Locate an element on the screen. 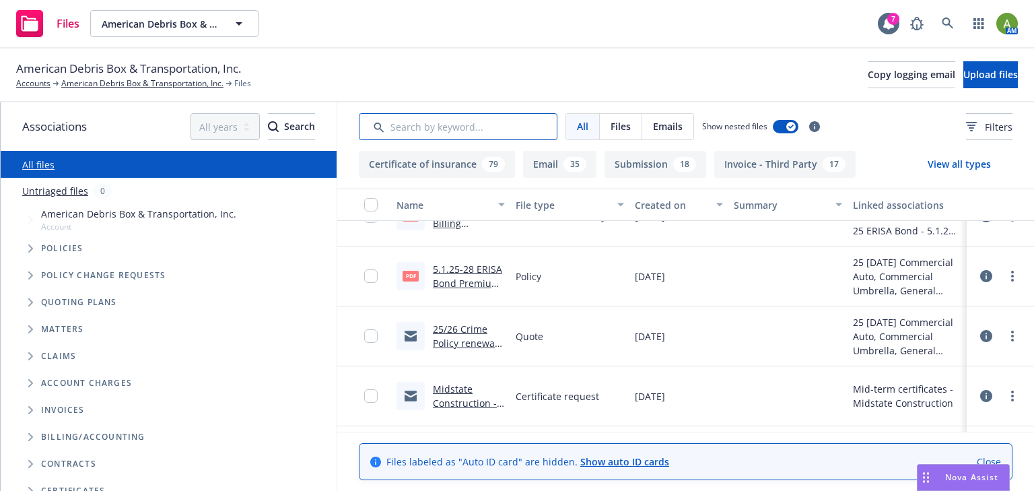 This screenshot has width=1034, height=491. span: All is located at coordinates (582, 126).